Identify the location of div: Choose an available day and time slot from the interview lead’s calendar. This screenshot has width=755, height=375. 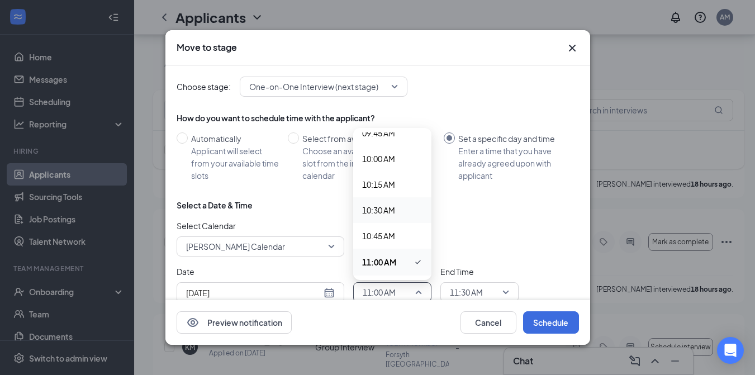
(368, 163).